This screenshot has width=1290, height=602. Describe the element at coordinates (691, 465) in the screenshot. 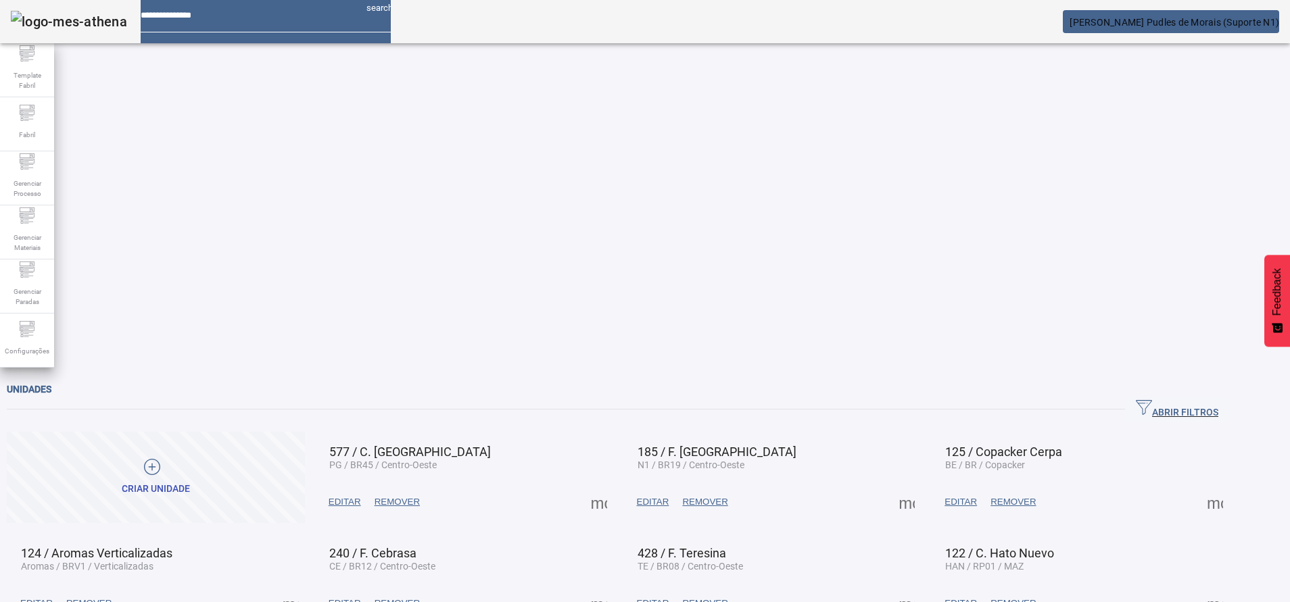

I see `span: N1 / BR19 / Centro-Oeste` at that location.